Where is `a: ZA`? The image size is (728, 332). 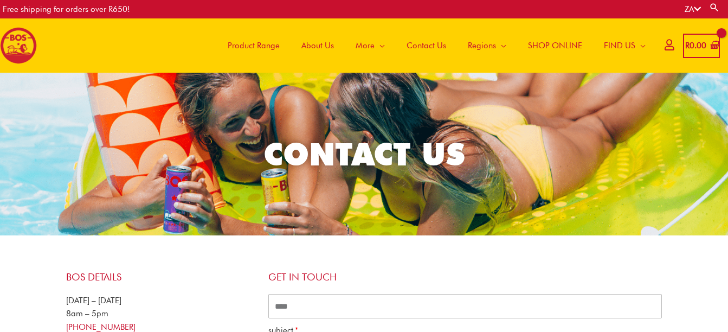 a: ZA is located at coordinates (693, 9).